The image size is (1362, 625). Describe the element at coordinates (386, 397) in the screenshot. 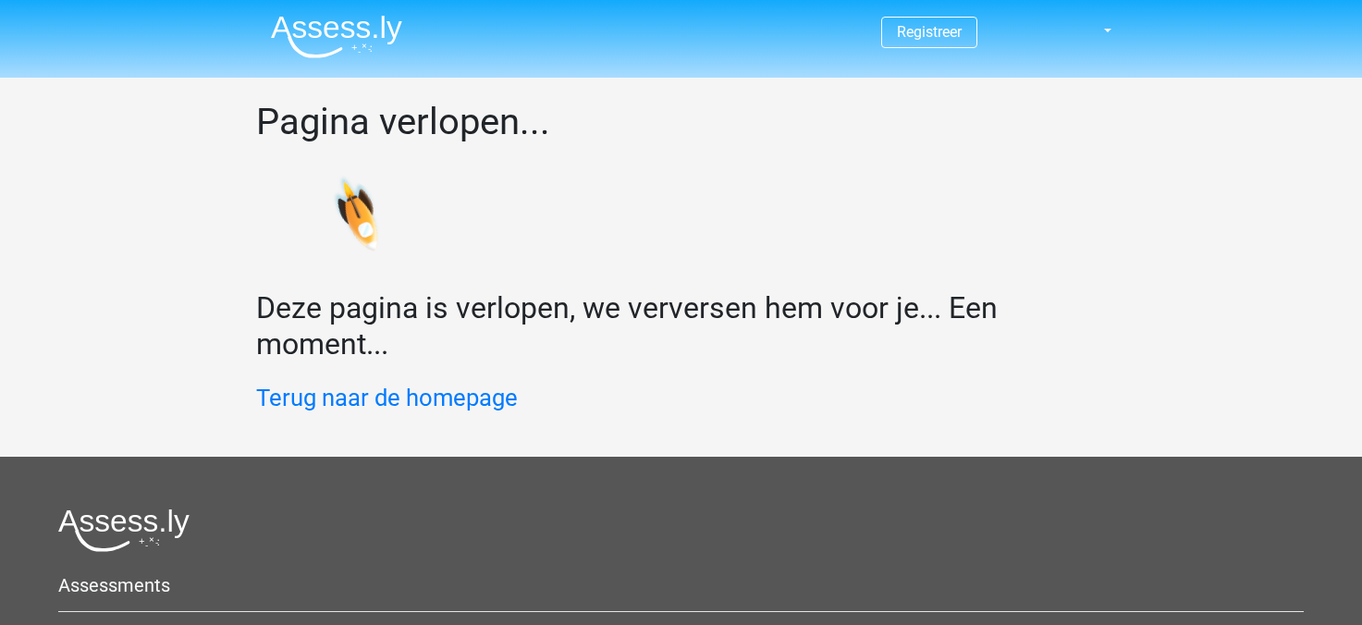

I see `a: Terug naar de homepage` at that location.